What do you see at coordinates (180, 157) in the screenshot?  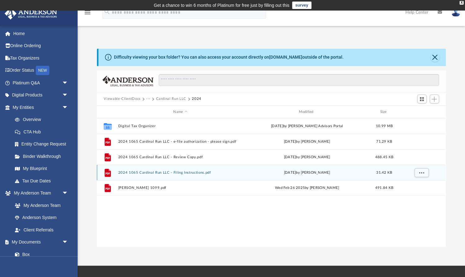 I see `button: 2024 1065 Cardinal Run LLC - Review Copy.pdf` at bounding box center [180, 157].